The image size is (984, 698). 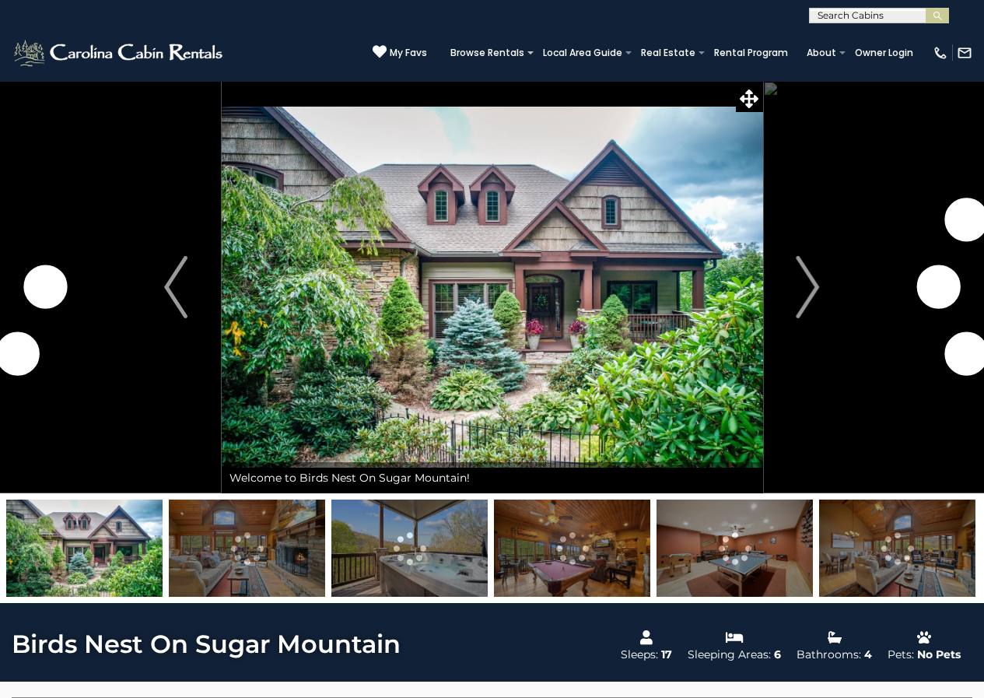 I want to click on a: Rental Program, so click(x=751, y=53).